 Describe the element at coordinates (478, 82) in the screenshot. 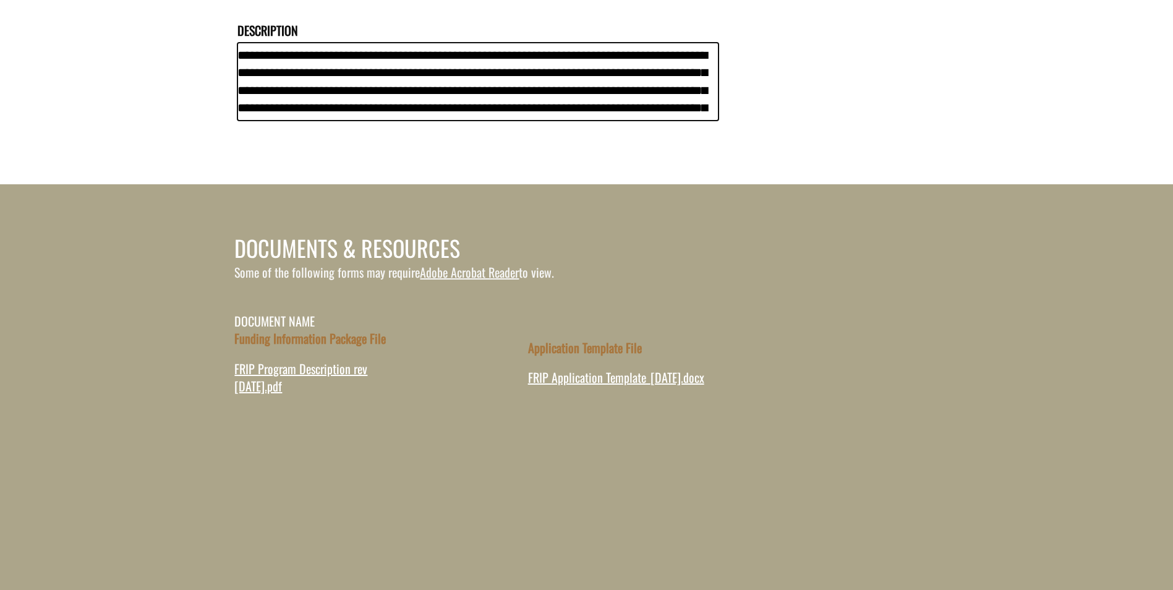

I see `textarea: Description` at that location.